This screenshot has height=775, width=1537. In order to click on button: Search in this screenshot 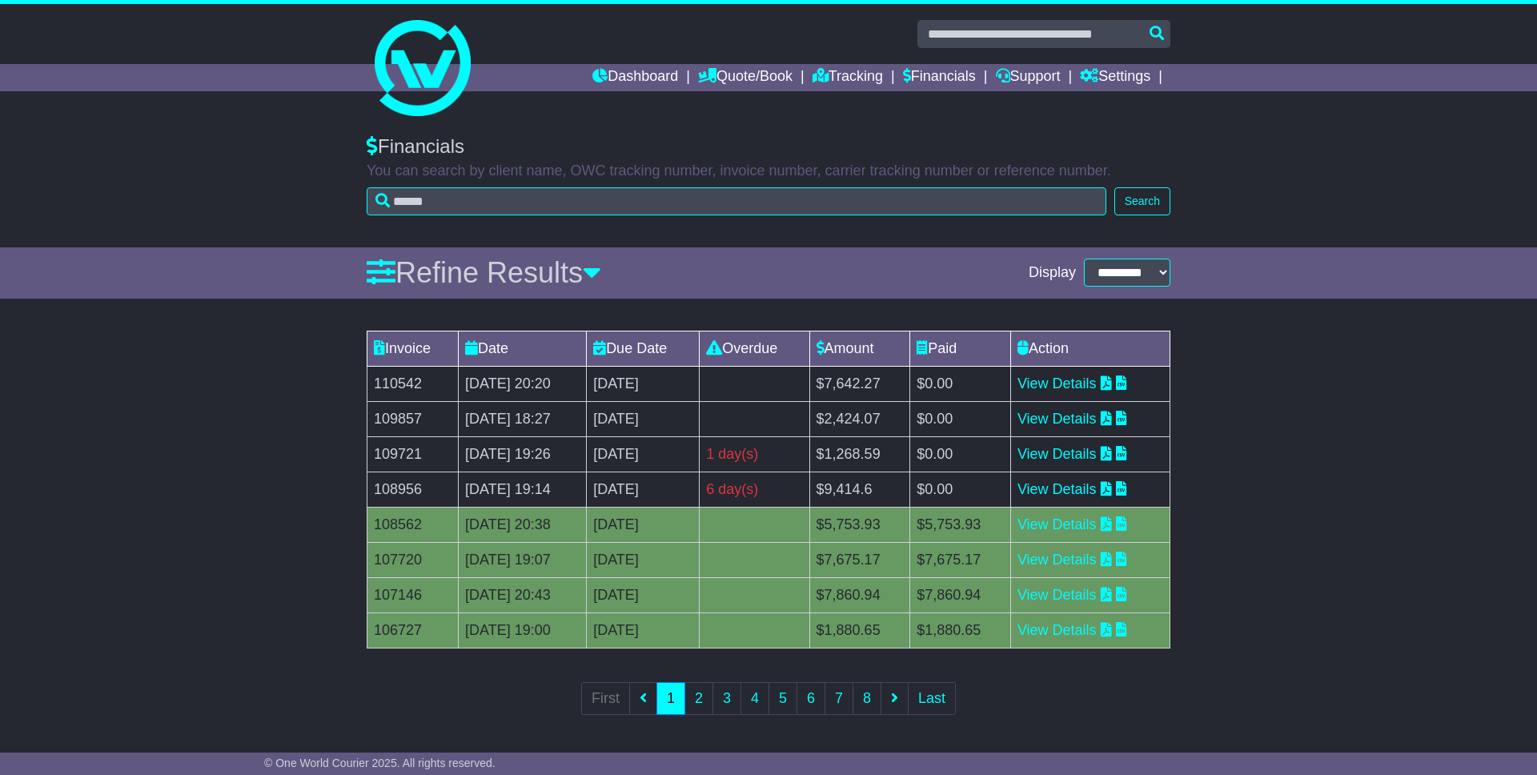, I will do `click(1142, 201)`.